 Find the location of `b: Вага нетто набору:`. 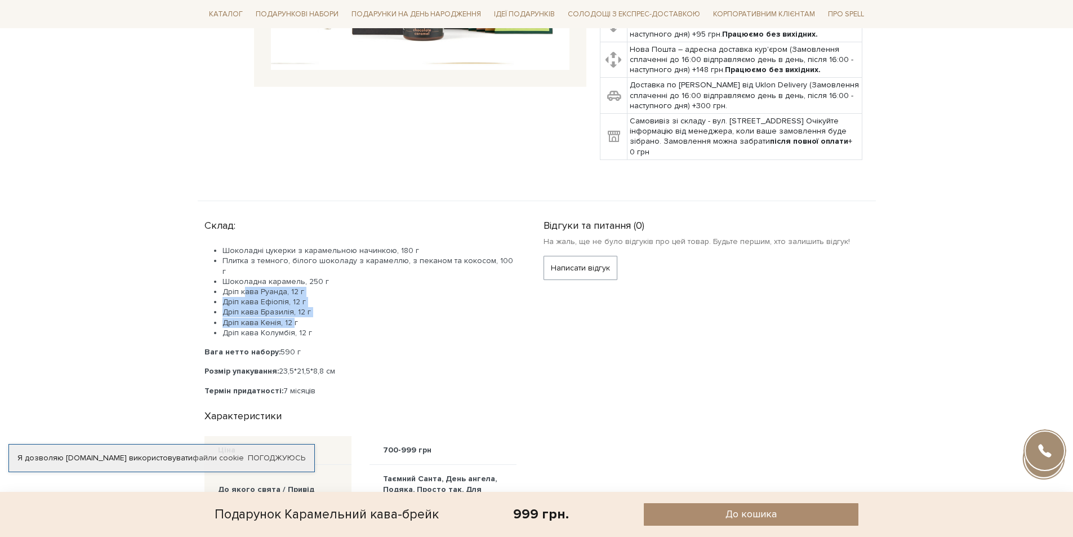

b: Вага нетто набору: is located at coordinates (242, 351).